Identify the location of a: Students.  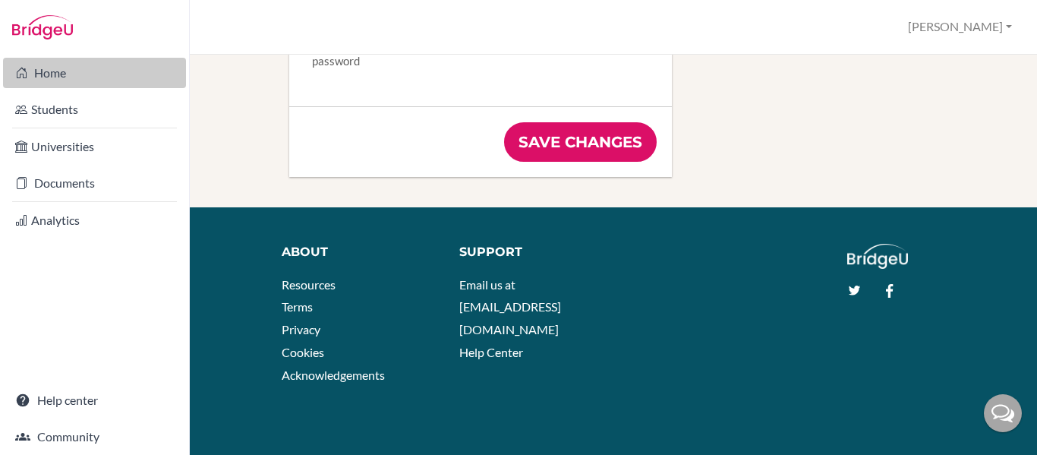
(94, 109).